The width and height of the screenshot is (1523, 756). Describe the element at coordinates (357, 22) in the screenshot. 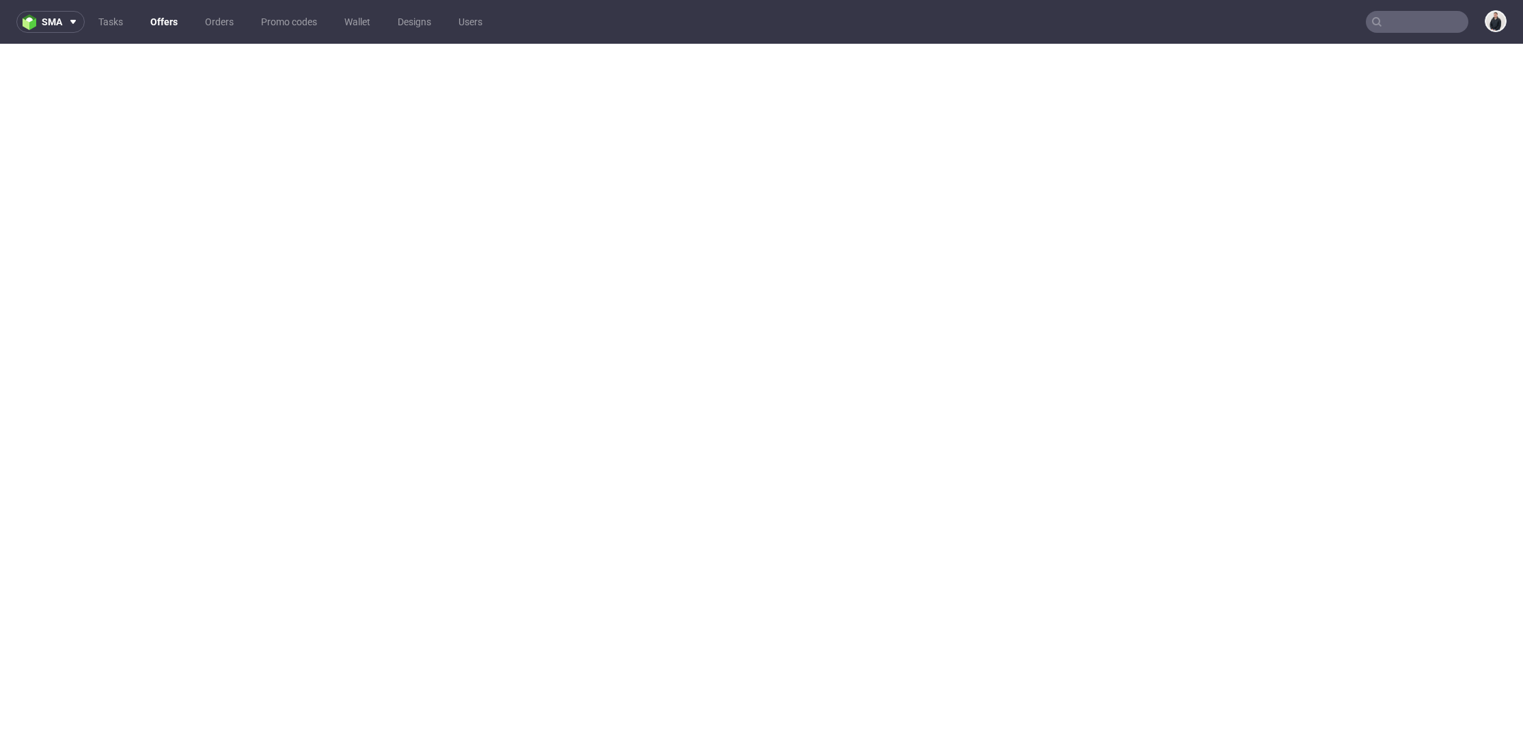

I see `a: Wallet` at that location.